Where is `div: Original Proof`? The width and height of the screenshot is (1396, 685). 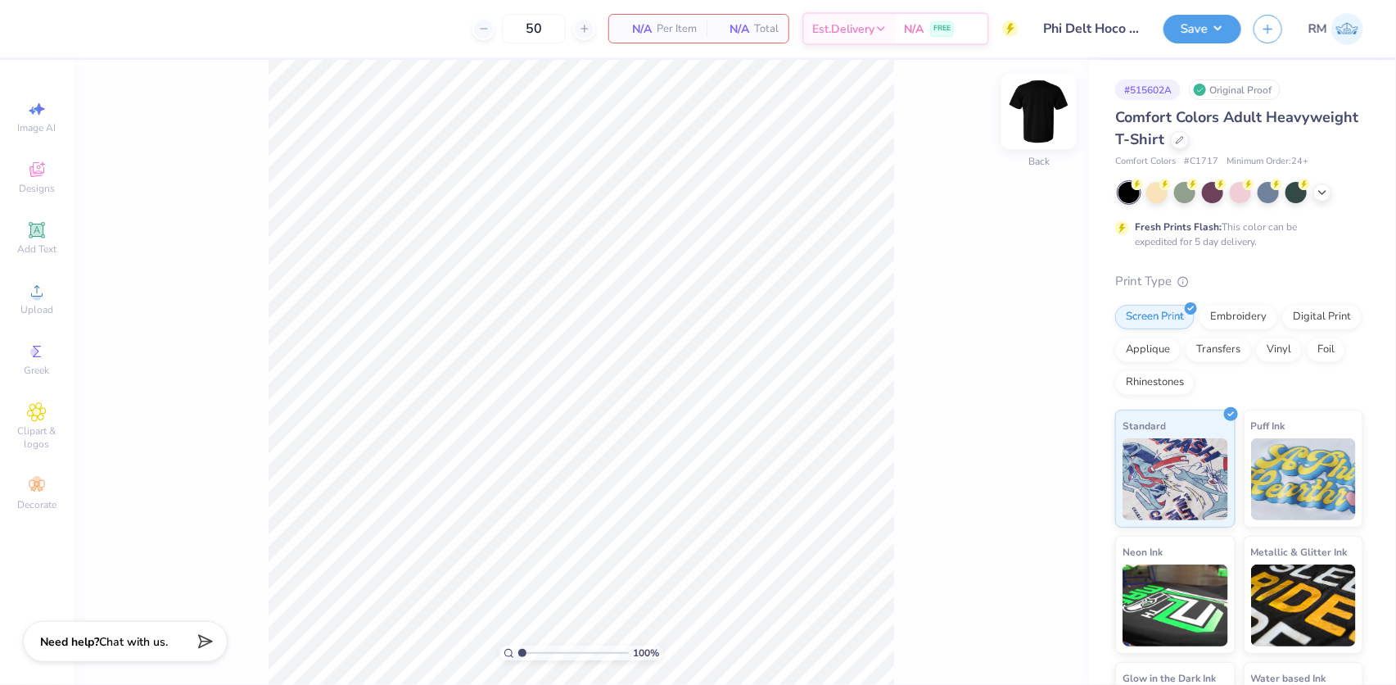
div: Original Proof is located at coordinates (1235, 89).